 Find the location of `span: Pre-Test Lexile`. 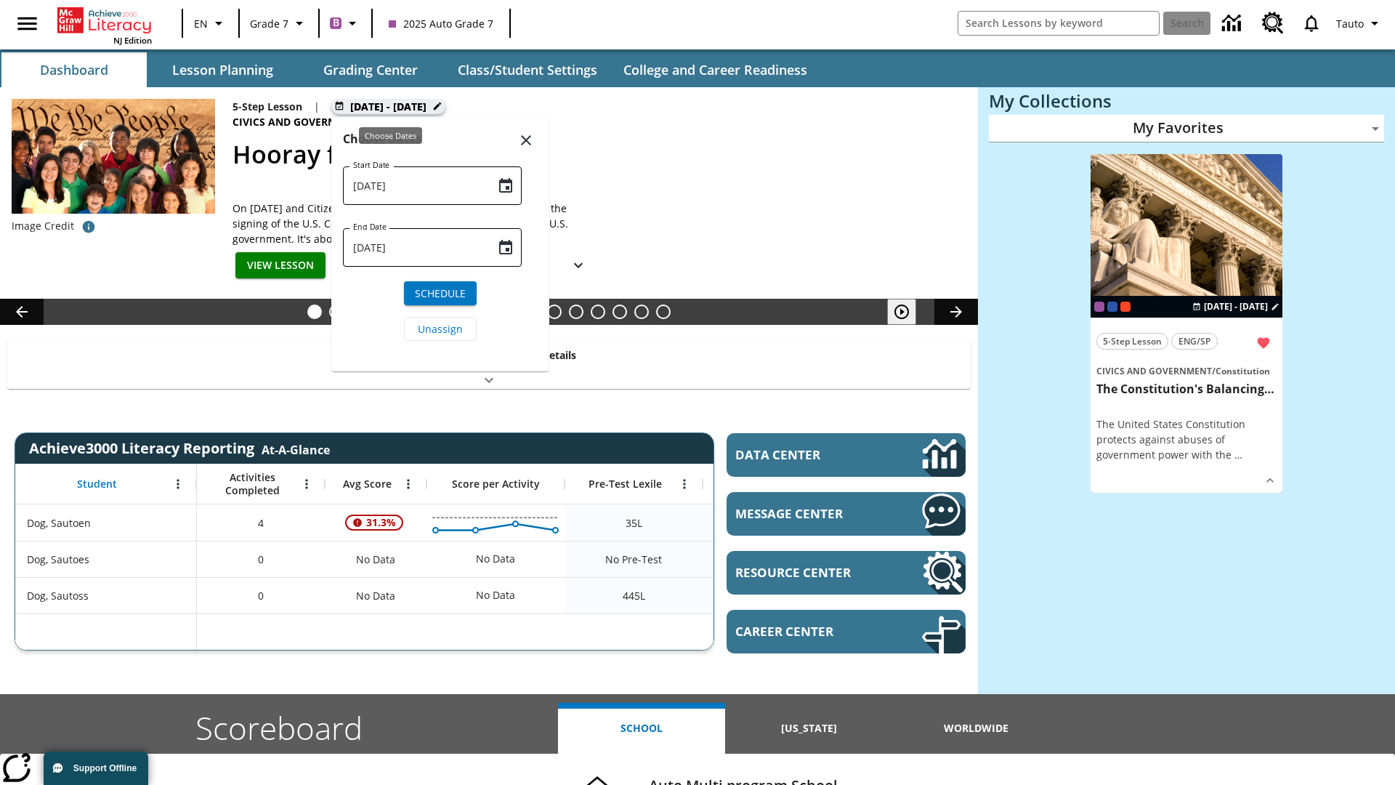

span: Pre-Test Lexile is located at coordinates (625, 484).